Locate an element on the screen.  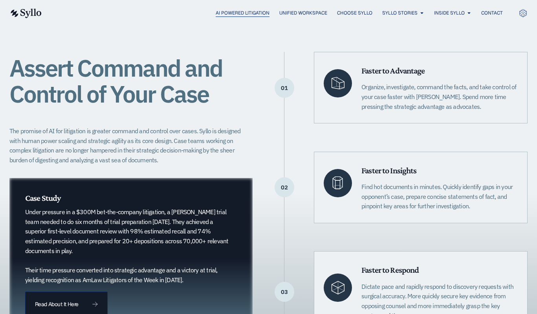
a: Syllo Stories is located at coordinates (400, 13).